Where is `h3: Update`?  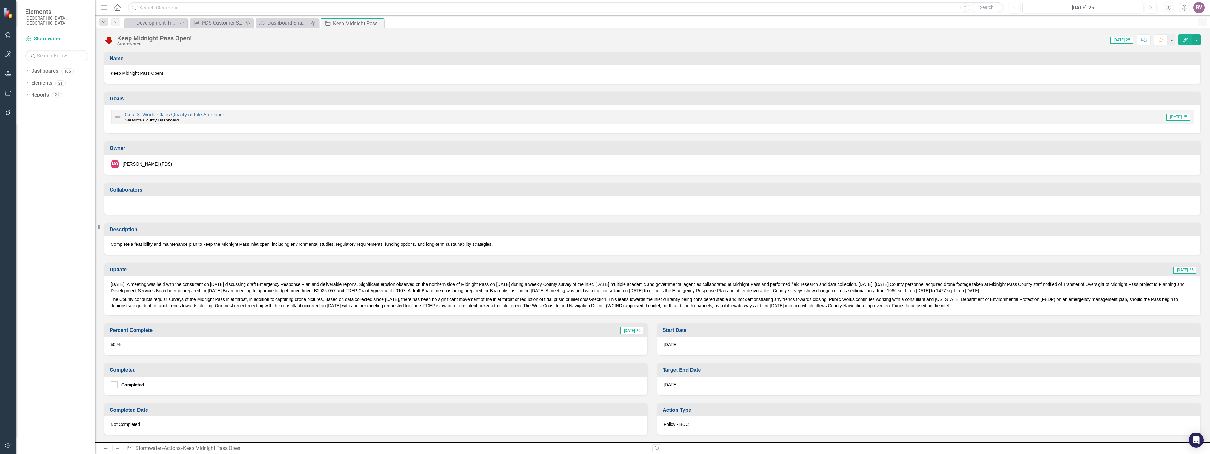
h3: Update is located at coordinates (336, 270).